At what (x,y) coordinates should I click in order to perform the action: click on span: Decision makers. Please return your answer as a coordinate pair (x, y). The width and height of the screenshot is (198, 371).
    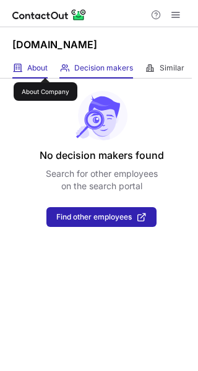
    Looking at the image, I should click on (103, 68).